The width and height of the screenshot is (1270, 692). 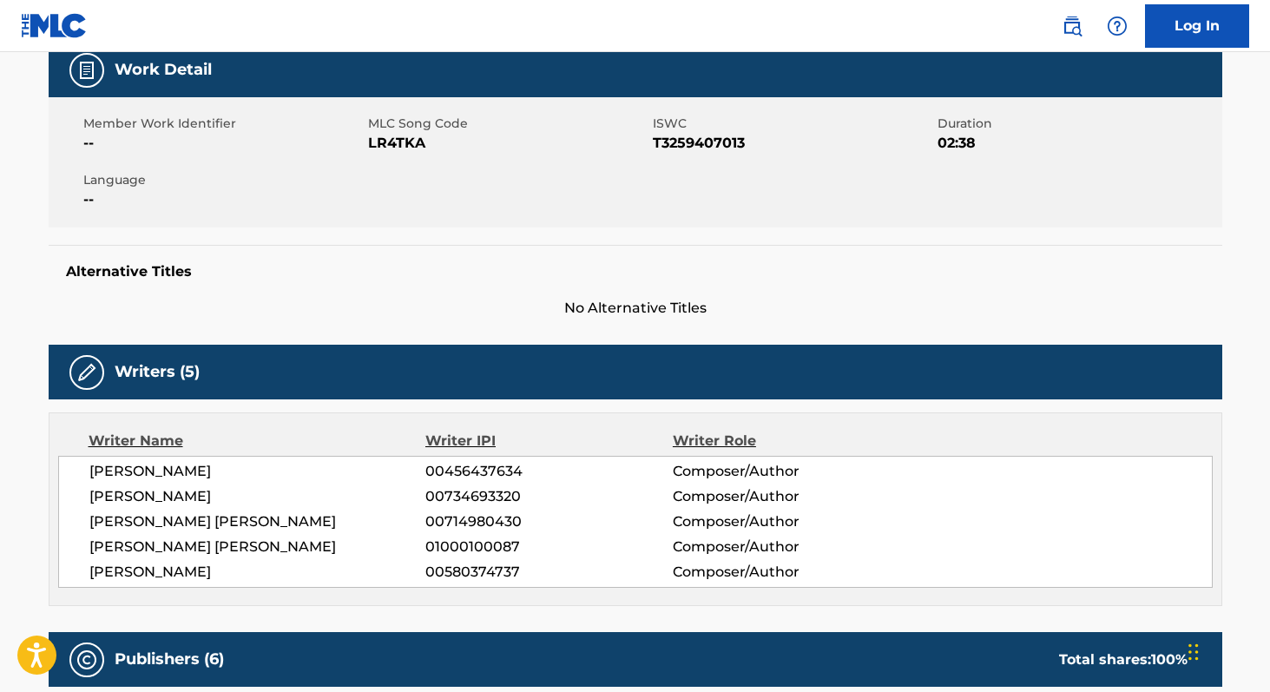 What do you see at coordinates (1227, 650) in the screenshot?
I see `div: Widget de chat` at bounding box center [1227, 650].